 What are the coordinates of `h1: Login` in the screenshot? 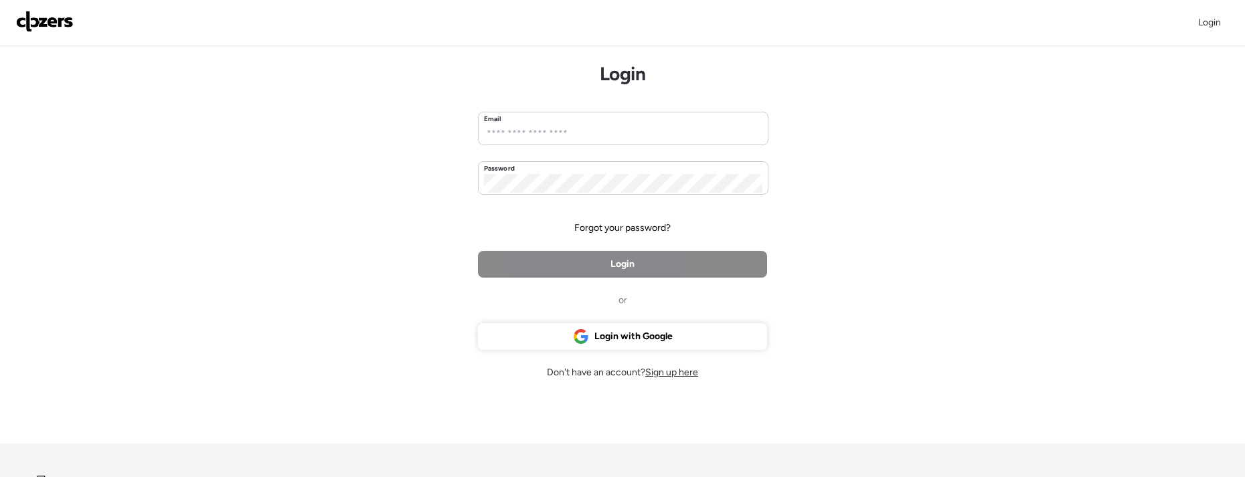 It's located at (622, 74).